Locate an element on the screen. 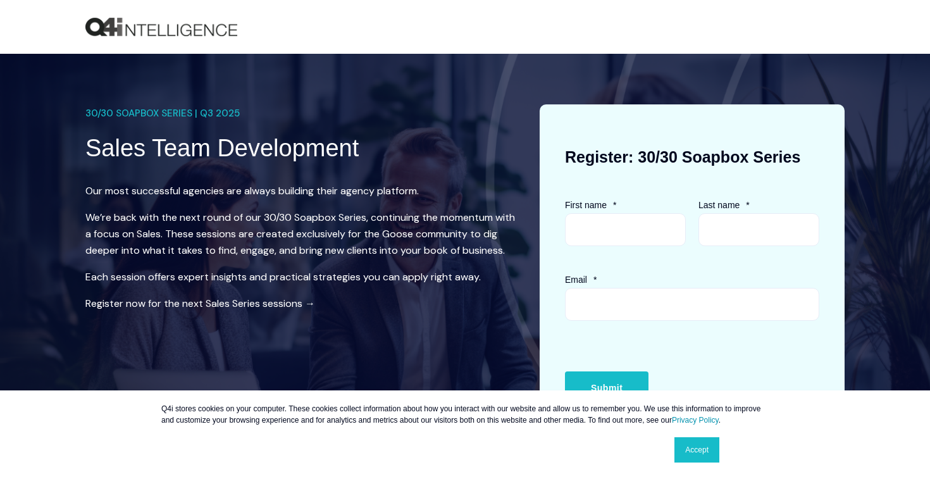 The height and width of the screenshot is (479, 930). input: Submit is located at coordinates (607, 388).